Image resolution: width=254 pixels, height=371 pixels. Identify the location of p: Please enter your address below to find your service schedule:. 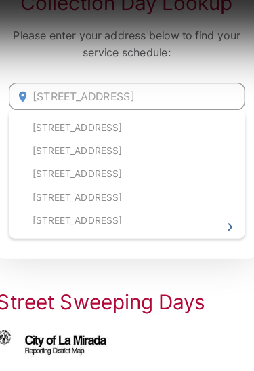
(127, 85).